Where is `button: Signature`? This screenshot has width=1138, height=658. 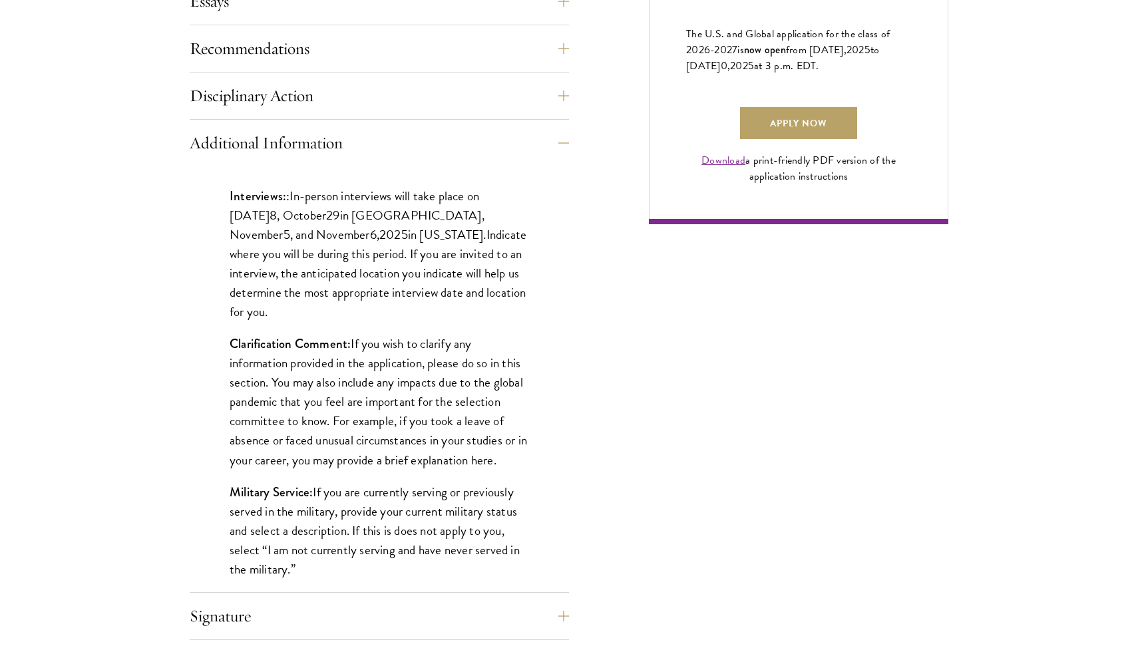
button: Signature is located at coordinates (379, 616).